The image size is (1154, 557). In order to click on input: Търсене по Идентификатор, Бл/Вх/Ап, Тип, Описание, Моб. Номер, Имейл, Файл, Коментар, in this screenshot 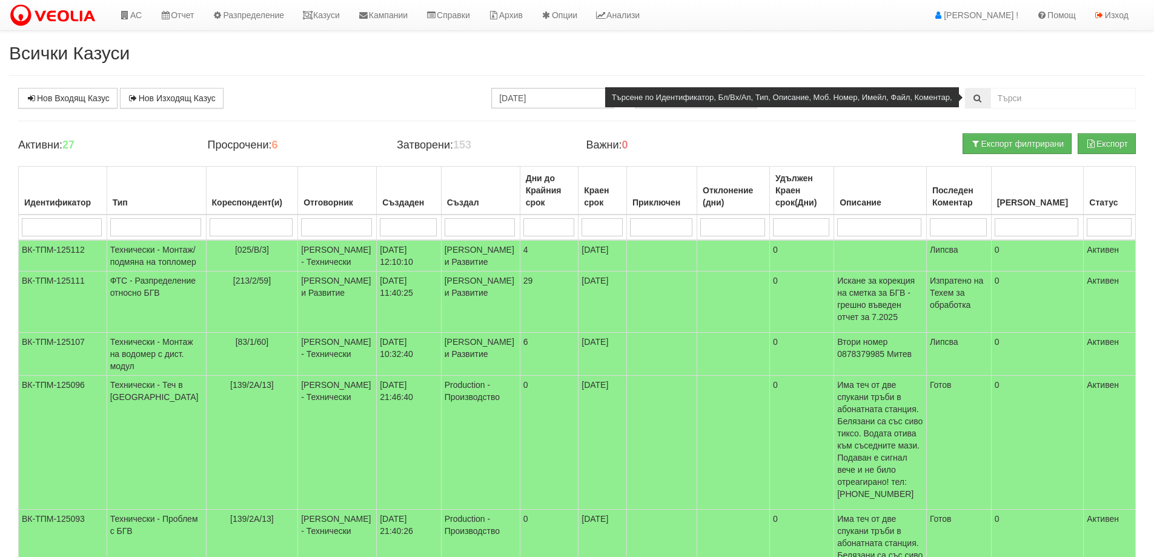, I will do `click(1064, 98)`.